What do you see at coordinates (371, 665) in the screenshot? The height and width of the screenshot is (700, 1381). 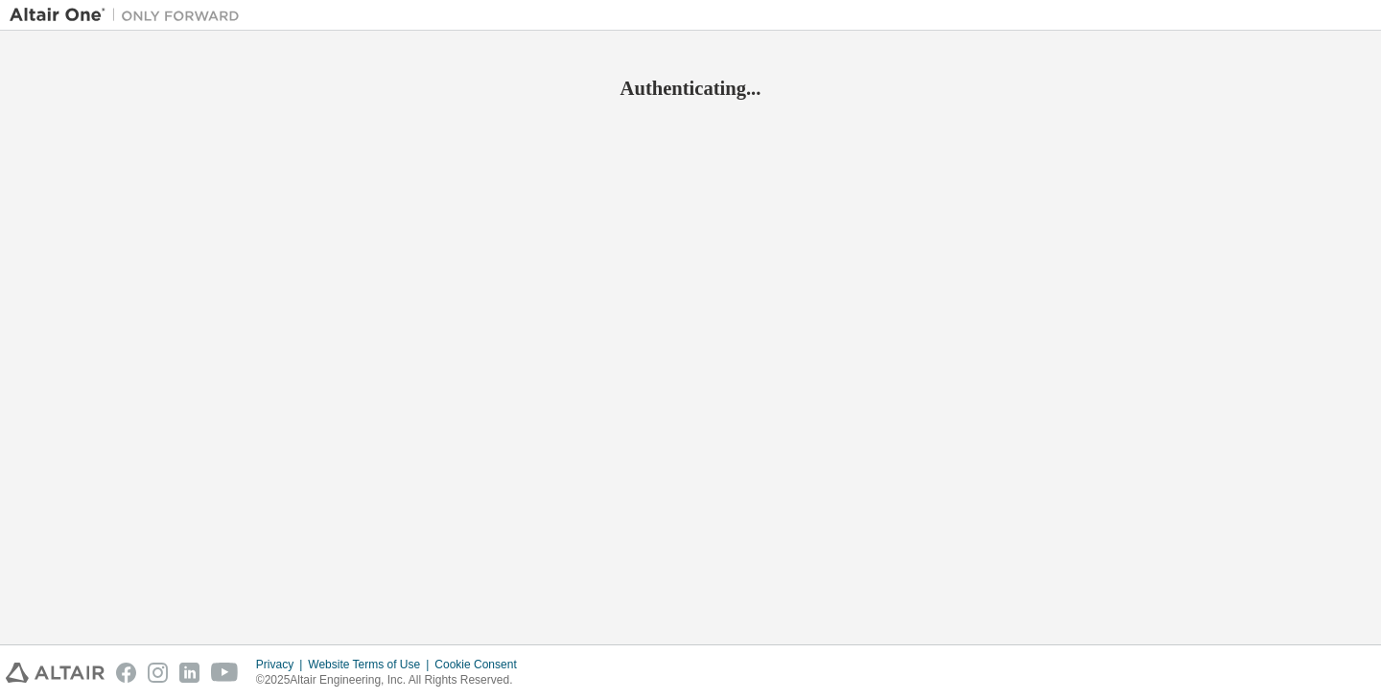 I see `div: Website Terms of Use` at bounding box center [371, 665].